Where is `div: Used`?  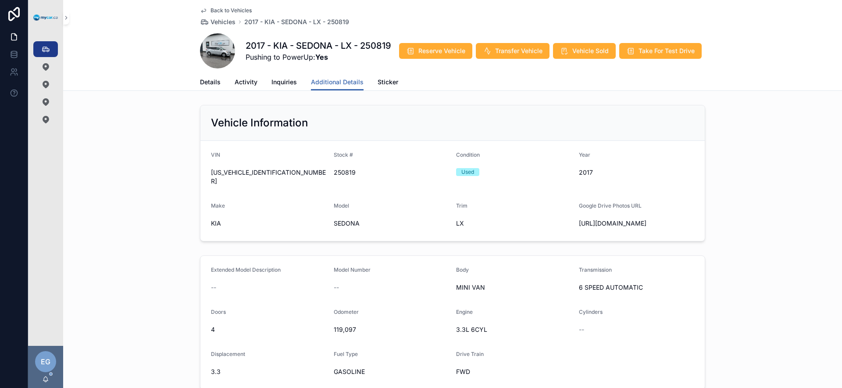
div: Used is located at coordinates (468, 172).